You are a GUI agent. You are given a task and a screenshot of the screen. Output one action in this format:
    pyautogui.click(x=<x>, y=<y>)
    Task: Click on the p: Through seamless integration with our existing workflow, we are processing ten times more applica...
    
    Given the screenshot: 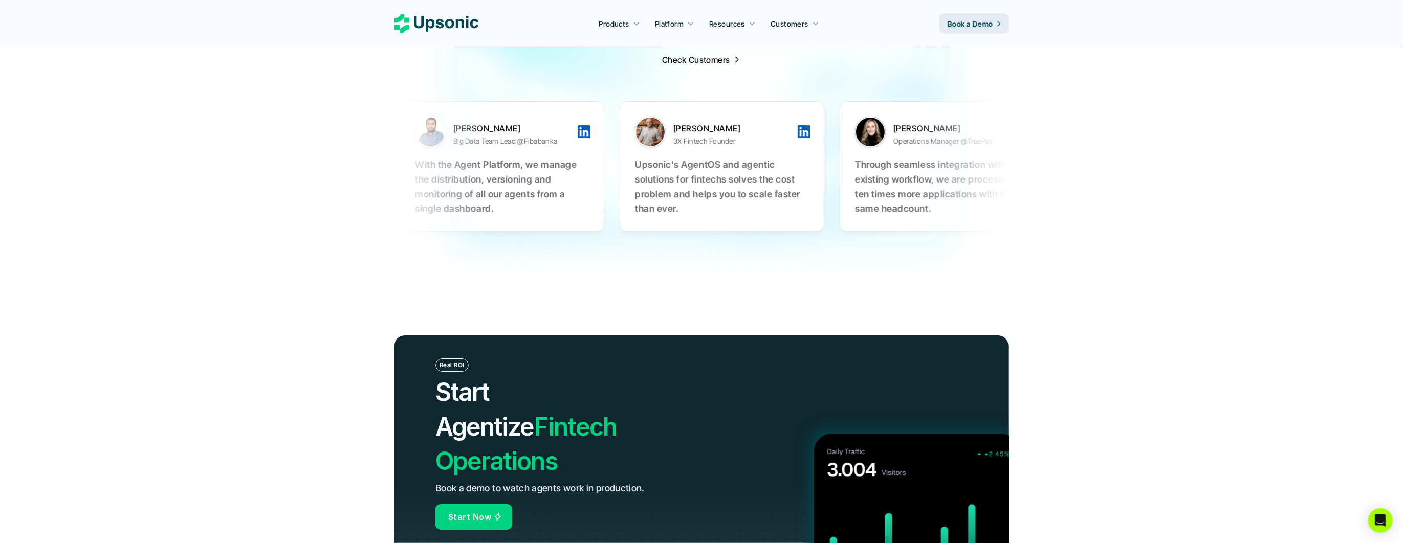 What is the action you would take?
    pyautogui.click(x=940, y=187)
    